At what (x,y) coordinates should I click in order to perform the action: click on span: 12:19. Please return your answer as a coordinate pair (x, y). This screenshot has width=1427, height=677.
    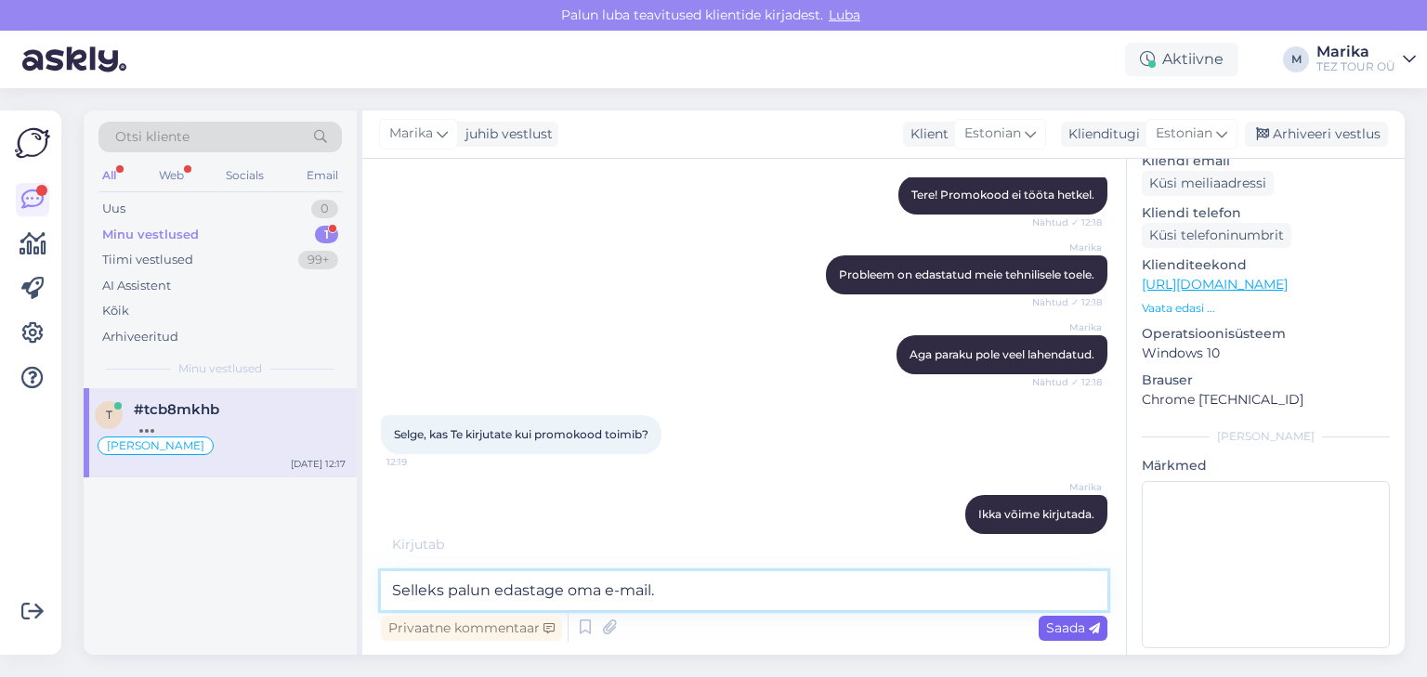
    Looking at the image, I should click on (421, 462).